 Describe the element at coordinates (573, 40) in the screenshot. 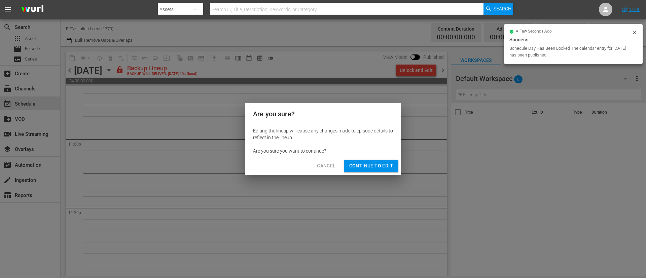

I see `div: Success` at that location.